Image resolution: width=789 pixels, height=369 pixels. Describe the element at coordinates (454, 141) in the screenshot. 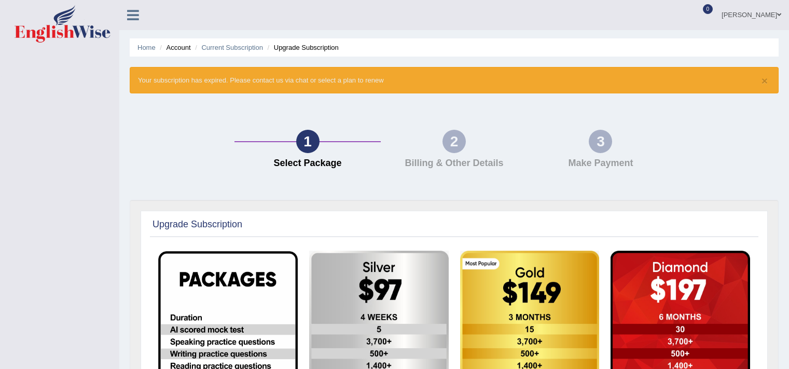

I see `div: 2` at that location.